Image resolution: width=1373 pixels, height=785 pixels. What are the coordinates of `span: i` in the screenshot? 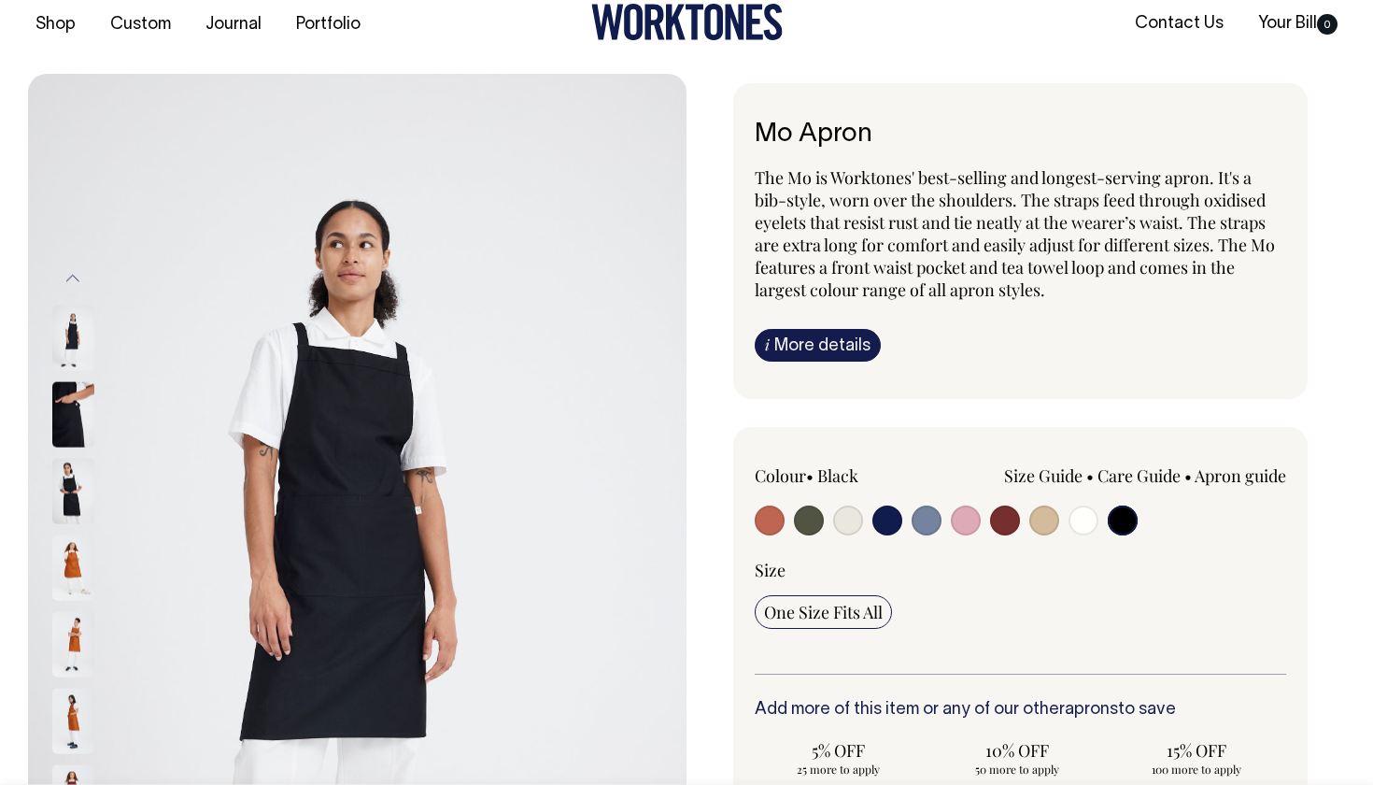 It's located at (767, 344).